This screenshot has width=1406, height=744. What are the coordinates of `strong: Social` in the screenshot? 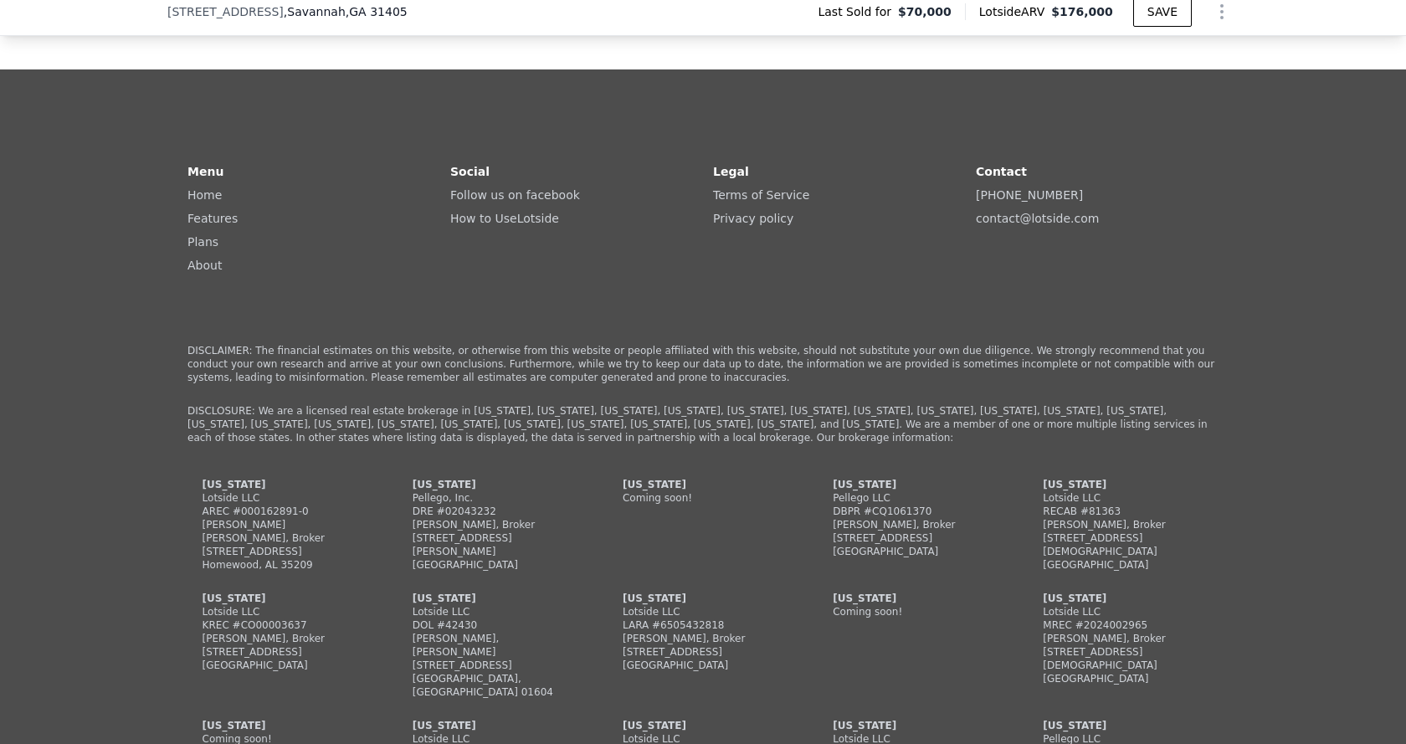 It's located at (470, 172).